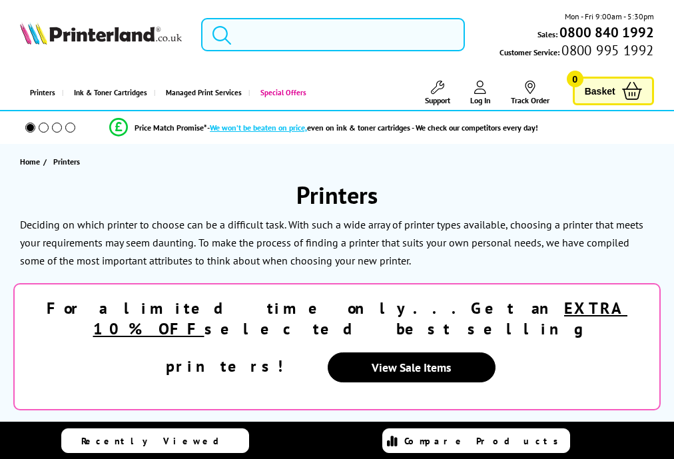 The width and height of the screenshot is (674, 459). Describe the element at coordinates (438, 93) in the screenshot. I see `a: Support` at that location.